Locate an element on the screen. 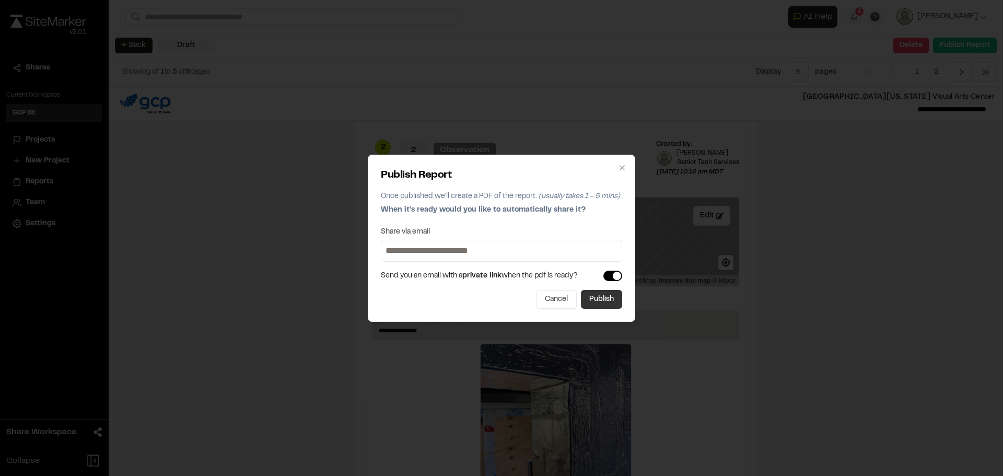 This screenshot has height=476, width=1003. button: Publish is located at coordinates (601, 299).